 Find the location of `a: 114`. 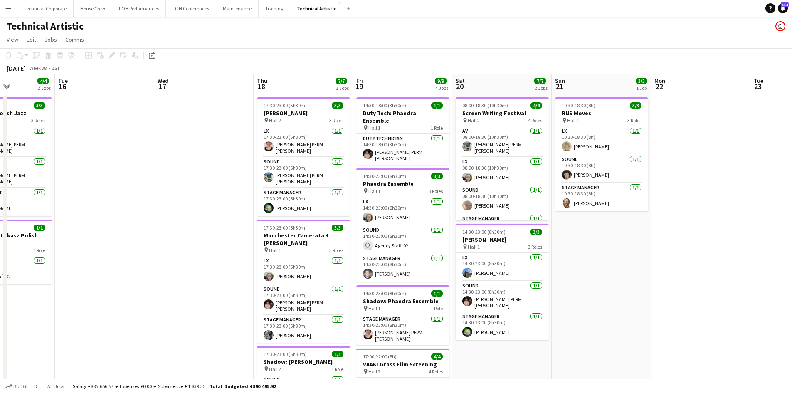

a: 114 is located at coordinates (783, 8).